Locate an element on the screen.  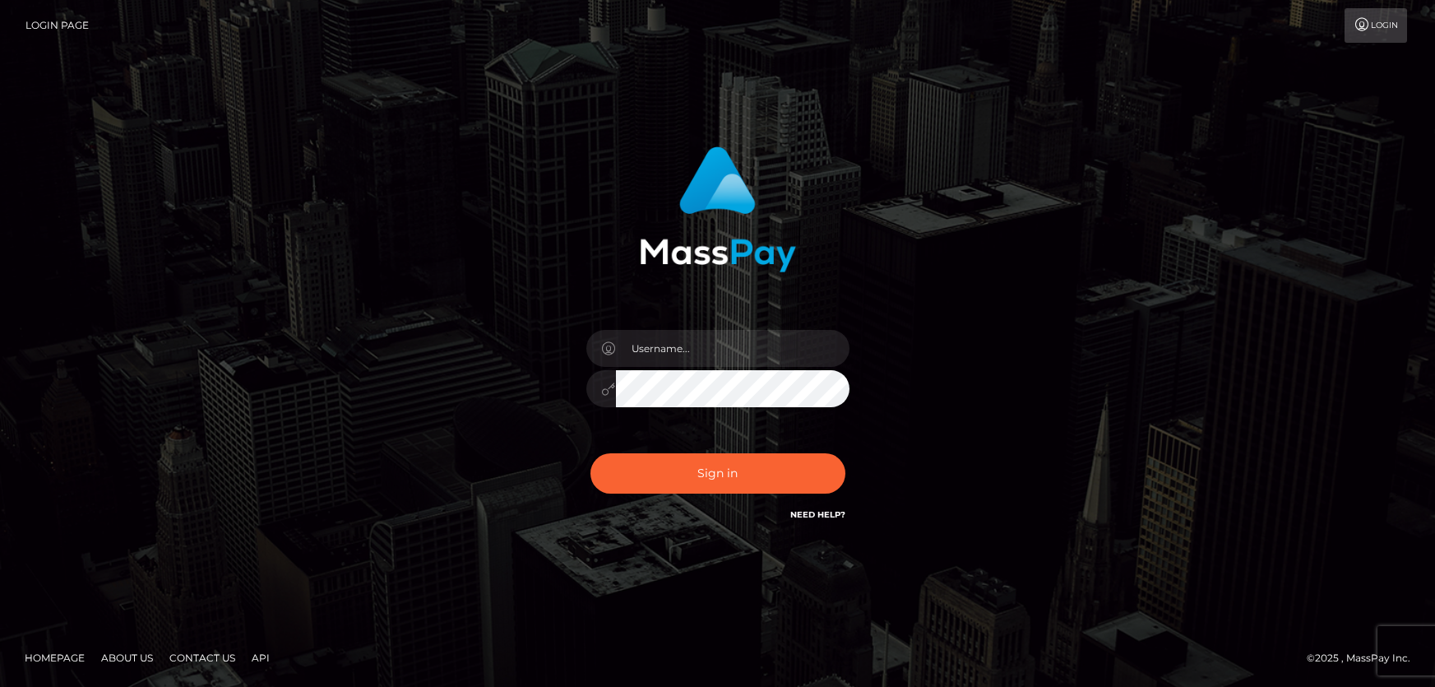
a: Login is located at coordinates (1376, 26).